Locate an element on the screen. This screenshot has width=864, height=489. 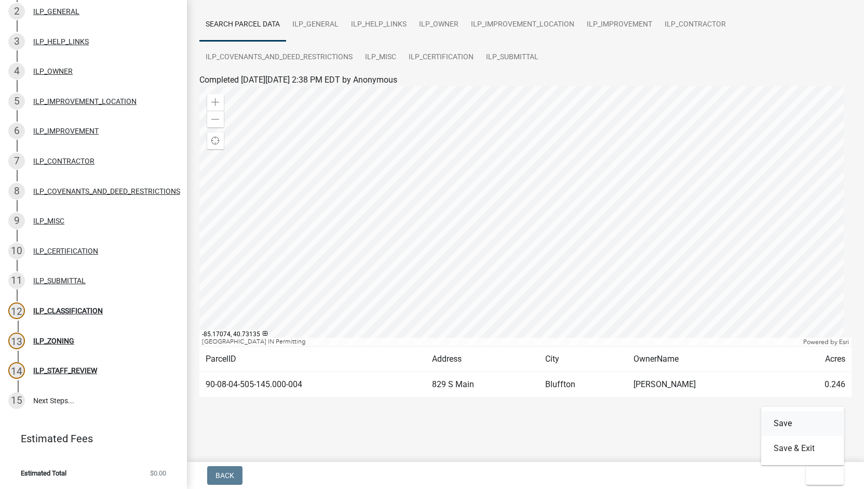
td: 829 S Main is located at coordinates (482, 384).